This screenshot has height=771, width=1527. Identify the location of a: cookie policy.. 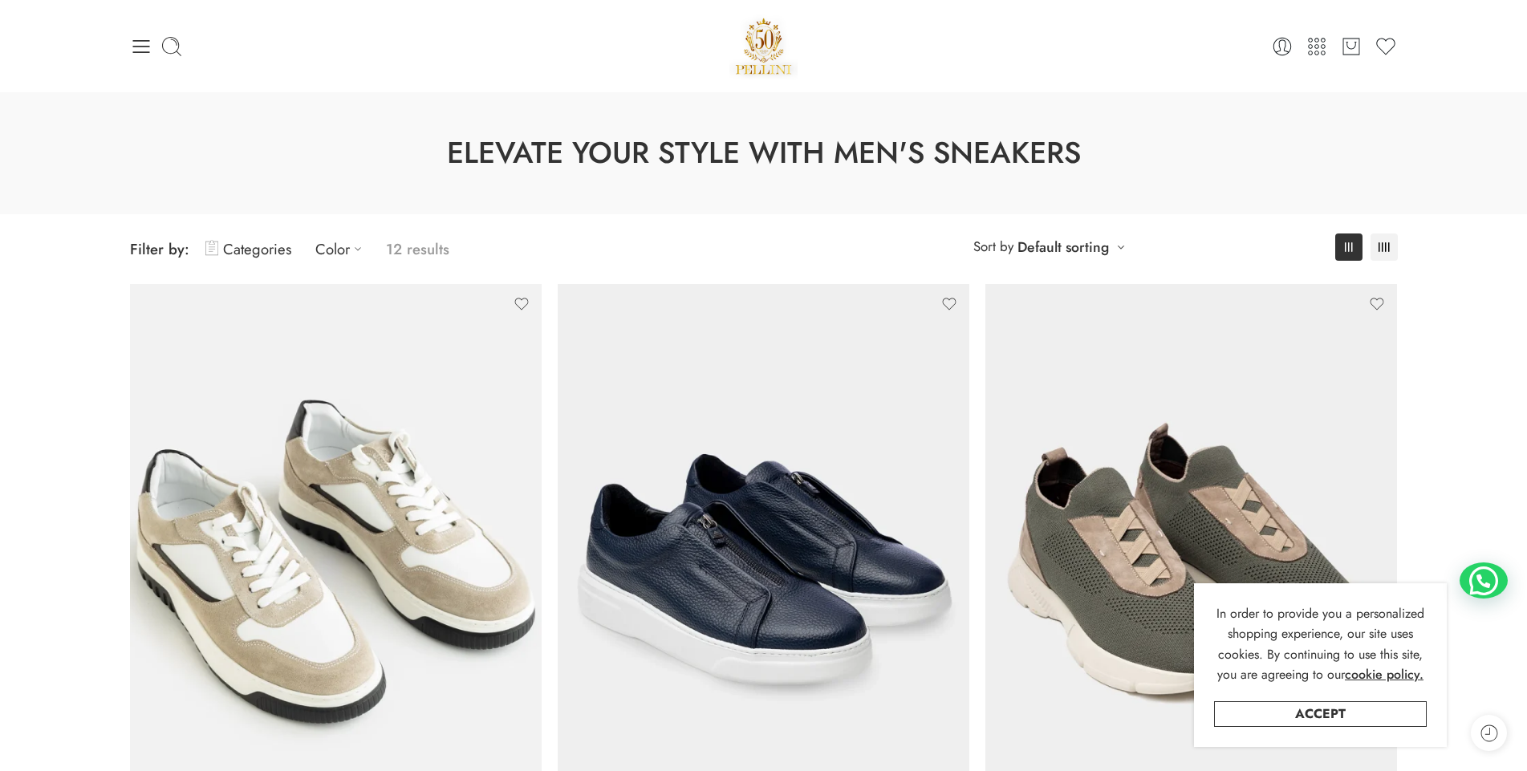
(1385, 675).